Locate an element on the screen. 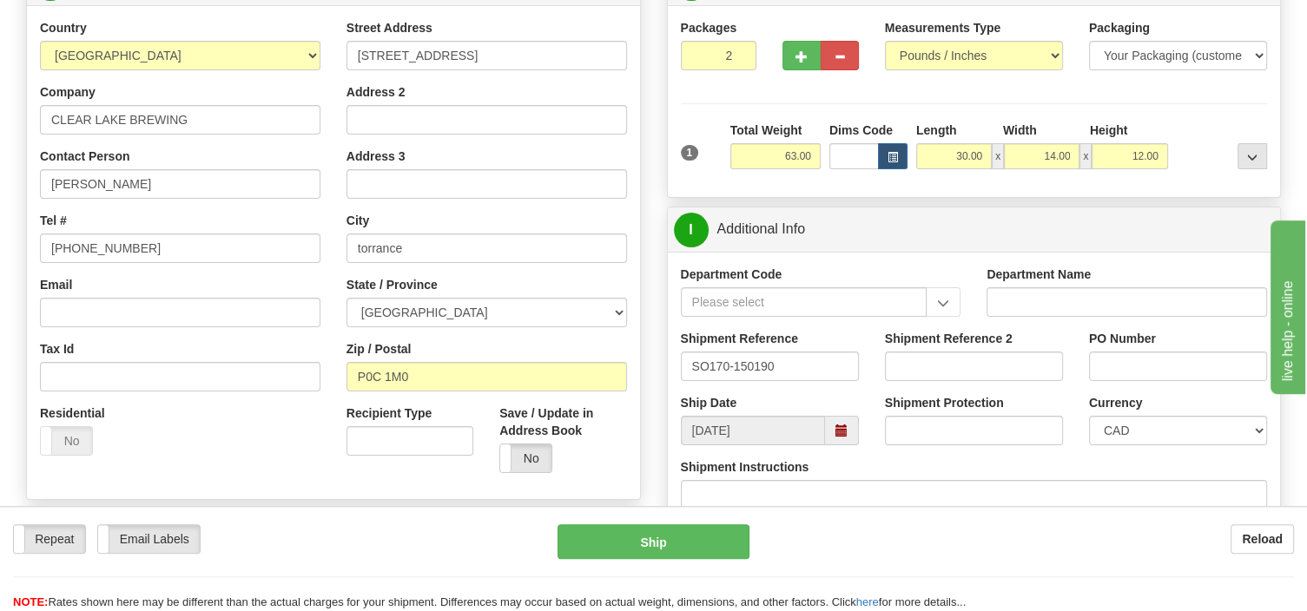 The image size is (1307, 611). label: Tax Id is located at coordinates (56, 349).